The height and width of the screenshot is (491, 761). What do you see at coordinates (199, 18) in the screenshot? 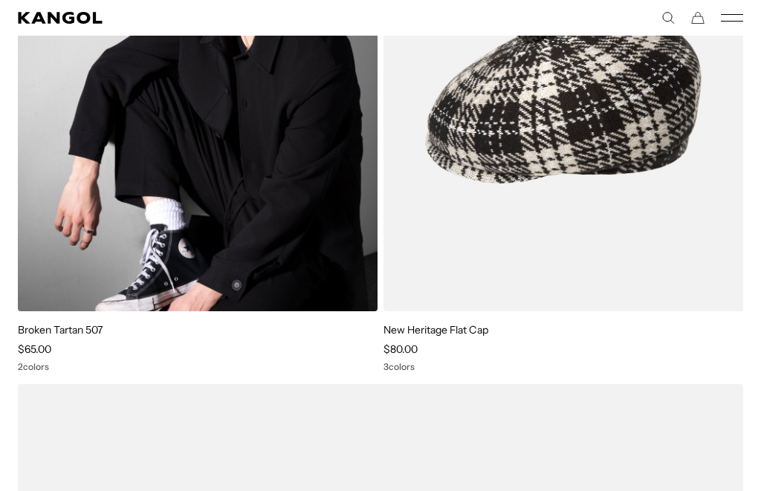
I see `a: Kangol` at bounding box center [199, 18].